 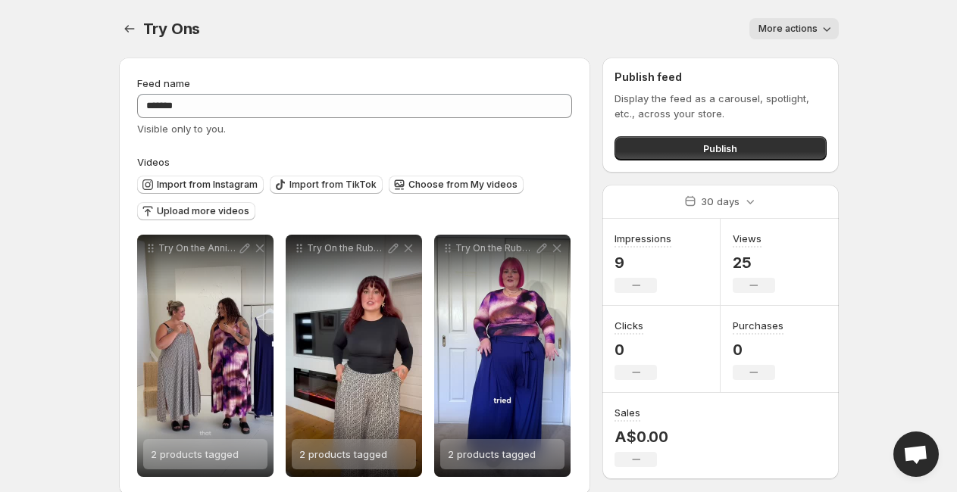 I want to click on span: Choose from My videos, so click(x=463, y=185).